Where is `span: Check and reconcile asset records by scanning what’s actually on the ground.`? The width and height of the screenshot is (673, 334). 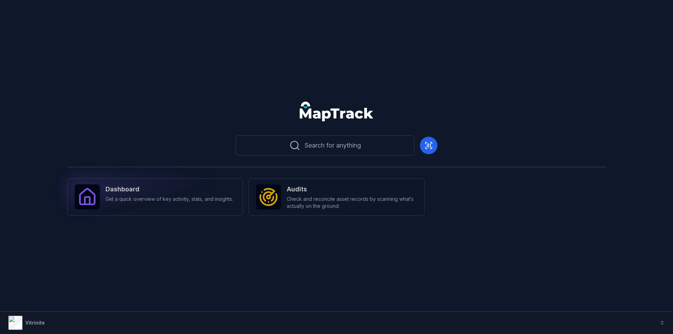 span: Check and reconcile asset records by scanning what’s actually on the ground. is located at coordinates (351, 203).